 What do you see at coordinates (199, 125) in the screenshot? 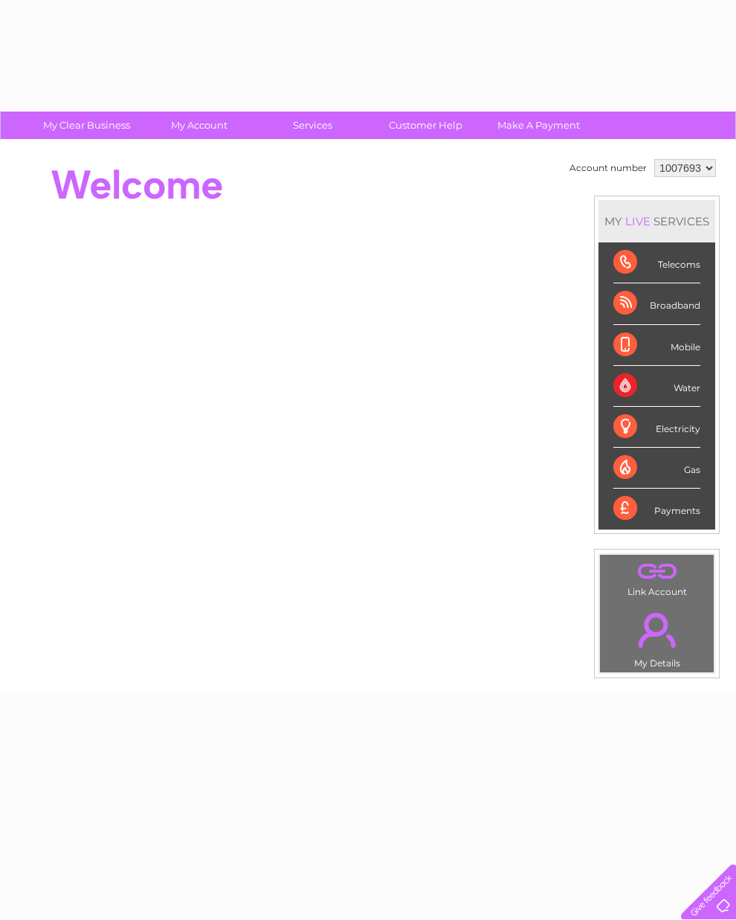
I see `a: My Account` at bounding box center [199, 125].